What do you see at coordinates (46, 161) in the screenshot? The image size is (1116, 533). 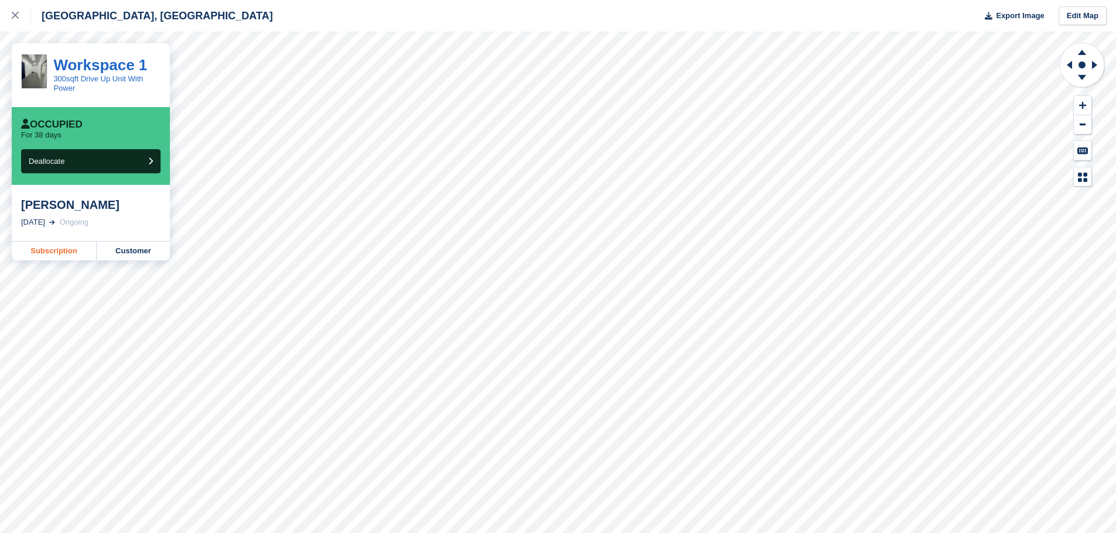 I see `span: Deallocate` at bounding box center [46, 161].